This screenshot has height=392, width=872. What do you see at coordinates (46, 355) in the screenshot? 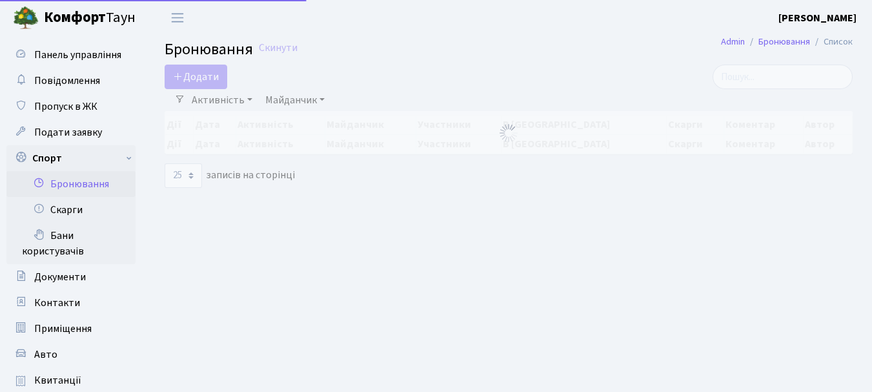
I see `span: Авто` at bounding box center [46, 355].